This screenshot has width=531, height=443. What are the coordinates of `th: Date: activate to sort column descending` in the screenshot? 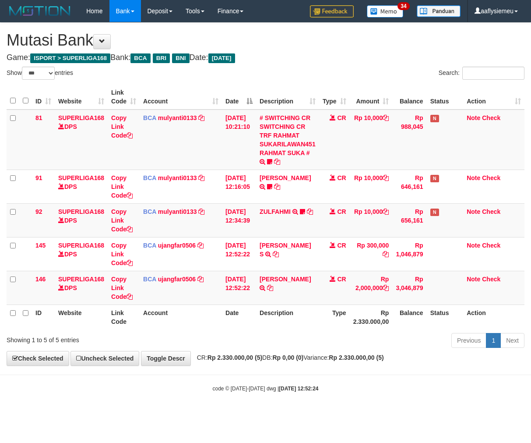 It's located at (239, 97).